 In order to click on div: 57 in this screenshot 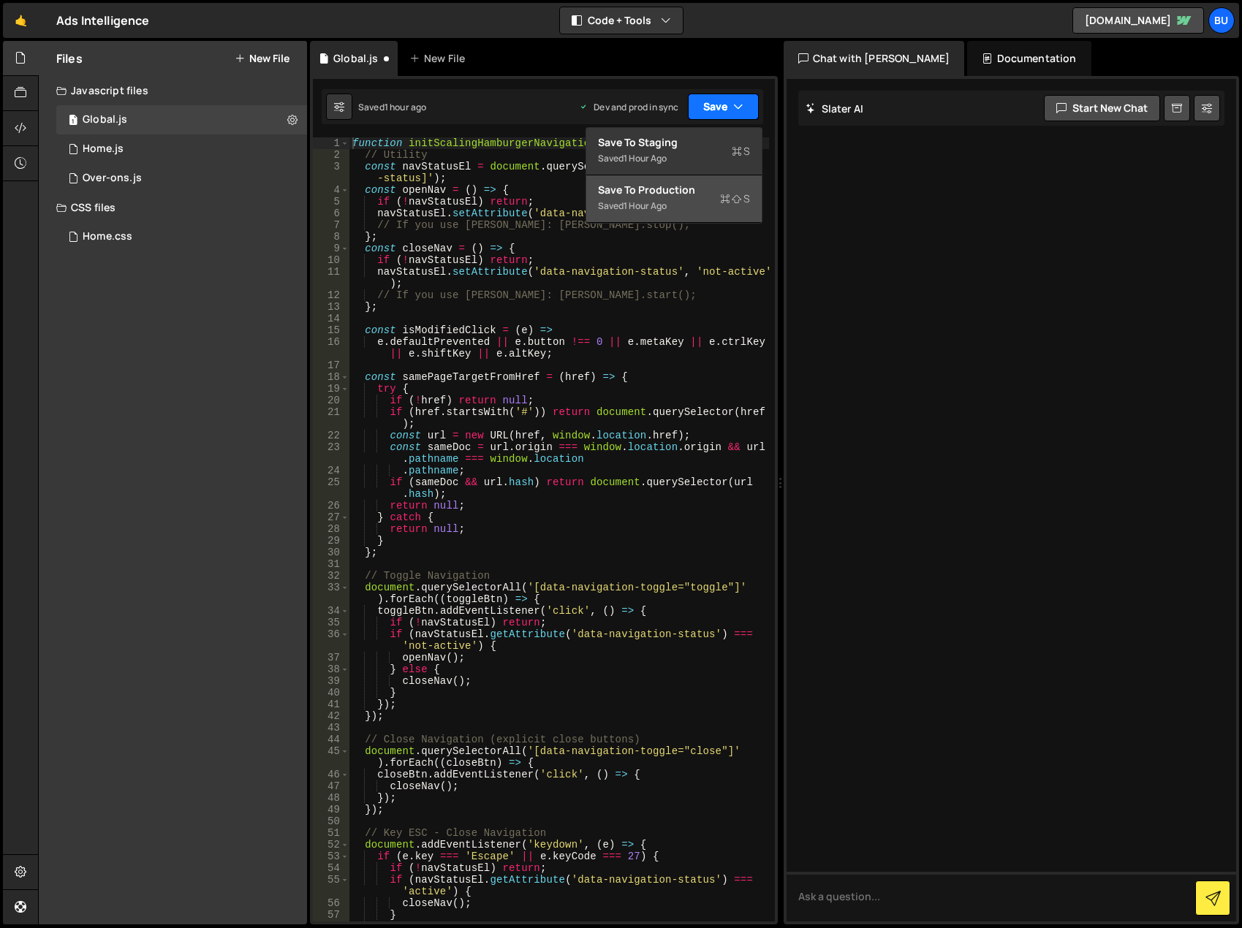, I will do `click(331, 915)`.